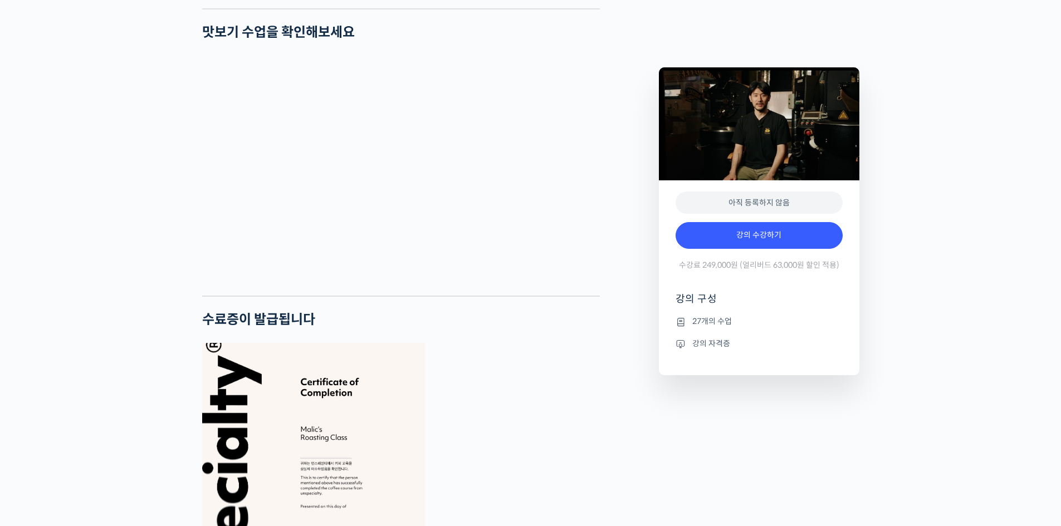 This screenshot has width=1061, height=526. Describe the element at coordinates (759, 322) in the screenshot. I see `li: 27개의 수업` at that location.